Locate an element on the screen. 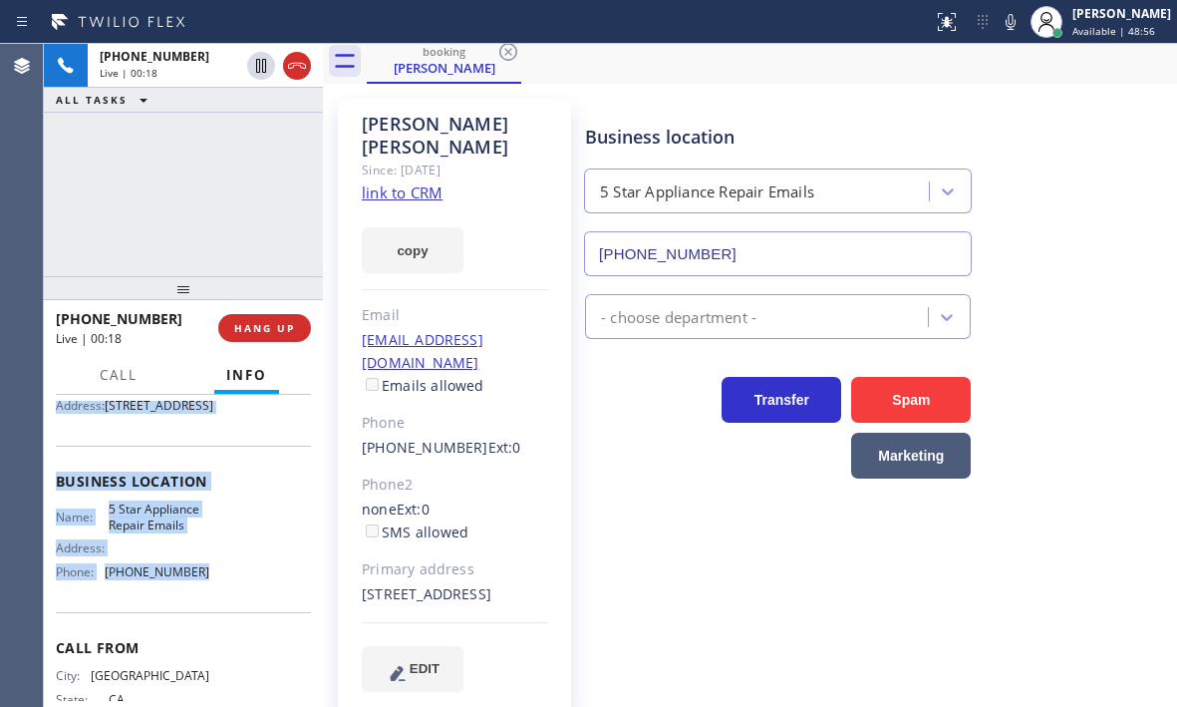 The height and width of the screenshot is (707, 1177). div: Primary address is located at coordinates (455, 569).